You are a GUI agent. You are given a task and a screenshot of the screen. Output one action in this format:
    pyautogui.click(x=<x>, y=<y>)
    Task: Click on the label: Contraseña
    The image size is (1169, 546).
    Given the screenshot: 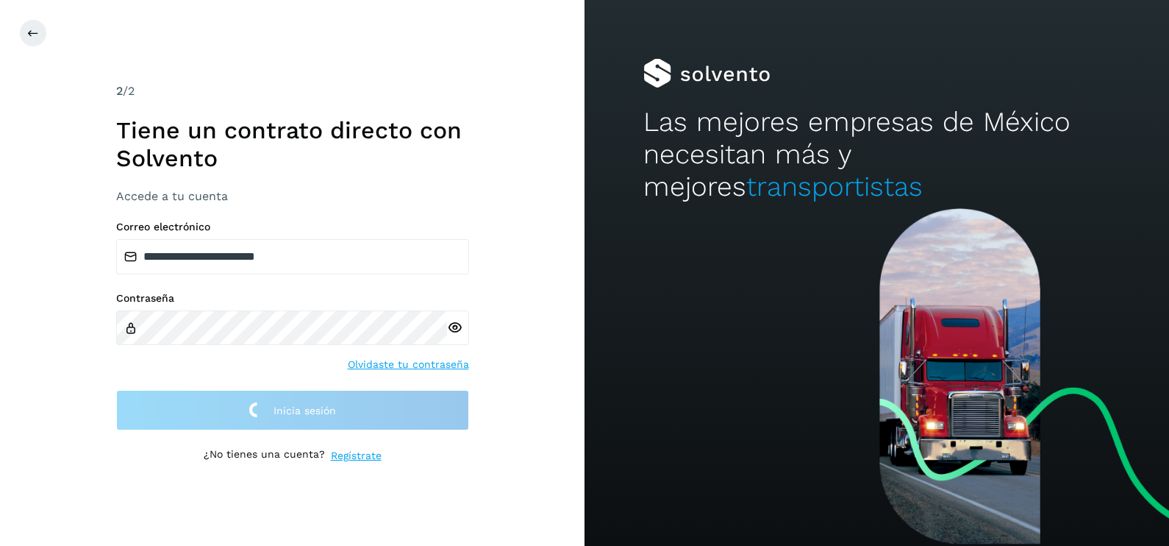 What is the action you would take?
    pyautogui.click(x=293, y=298)
    